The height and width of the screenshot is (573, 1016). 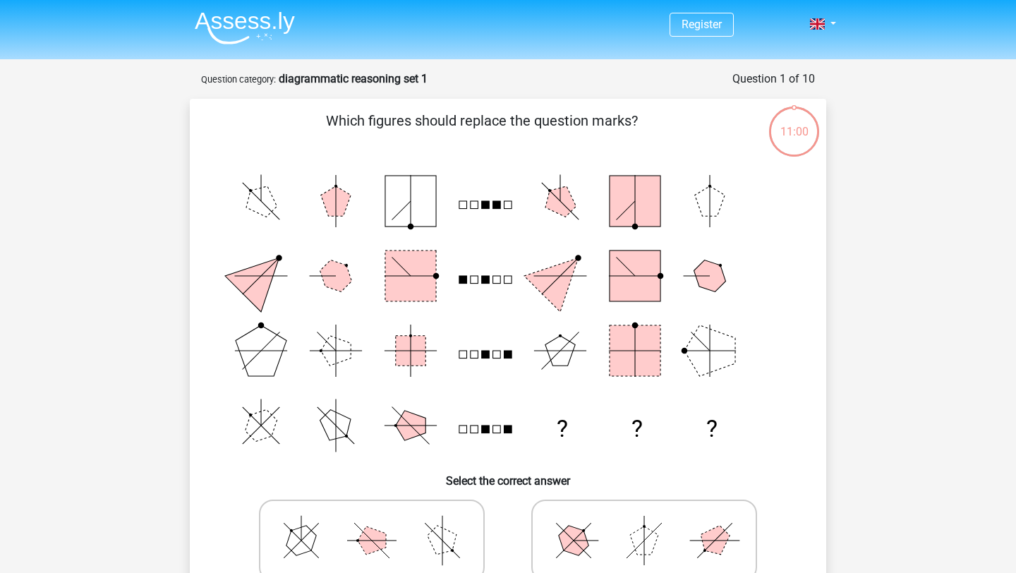 What do you see at coordinates (774, 79) in the screenshot?
I see `div: Question 1 of 10` at bounding box center [774, 79].